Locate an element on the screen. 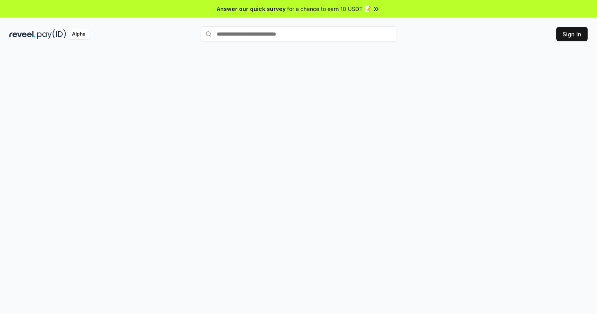 This screenshot has height=314, width=597. img: pay_id is located at coordinates (52, 34).